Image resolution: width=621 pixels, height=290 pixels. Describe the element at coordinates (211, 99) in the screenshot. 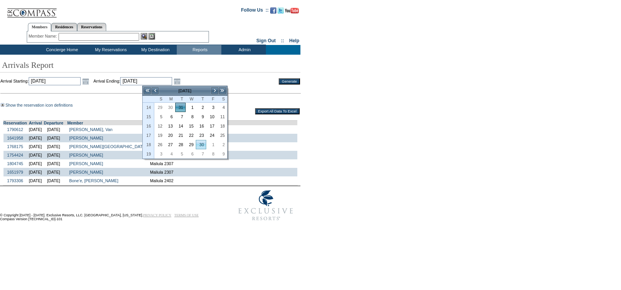

I see `th: Friday` at that location.